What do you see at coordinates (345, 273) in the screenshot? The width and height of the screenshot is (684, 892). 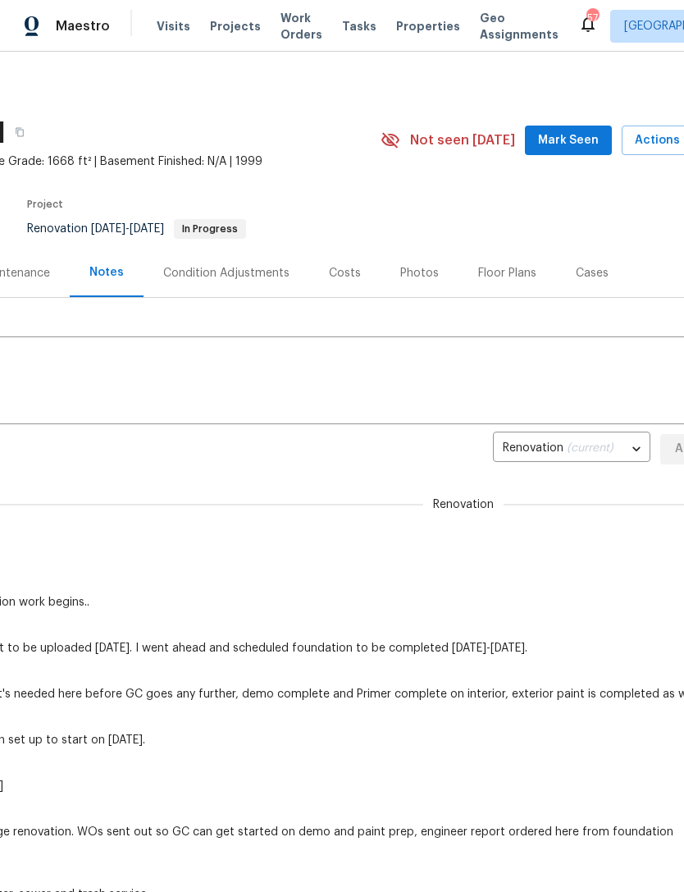 I see `div: Costs` at bounding box center [345, 273].